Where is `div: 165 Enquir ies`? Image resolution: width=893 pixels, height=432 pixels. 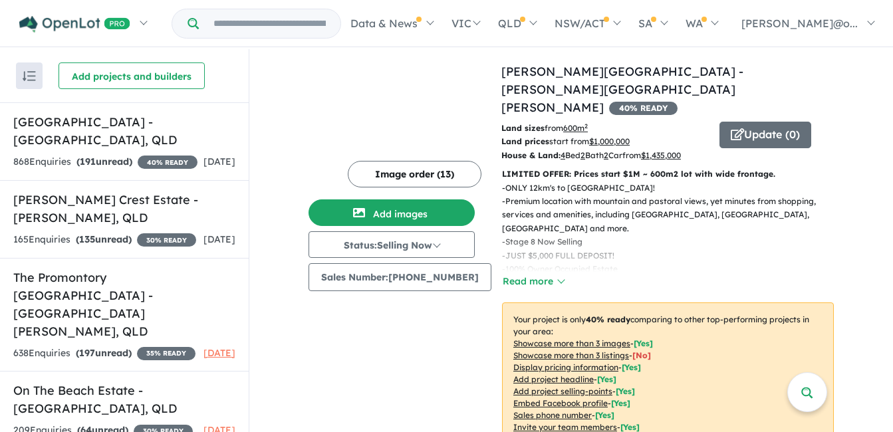 div: 165 Enquir ies is located at coordinates (104, 240).